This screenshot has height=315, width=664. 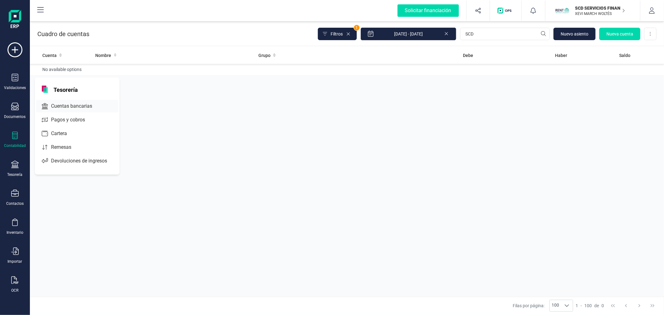 What do you see at coordinates (76, 106) in the screenshot?
I see `span: Cuentas bancarias` at bounding box center [76, 106].